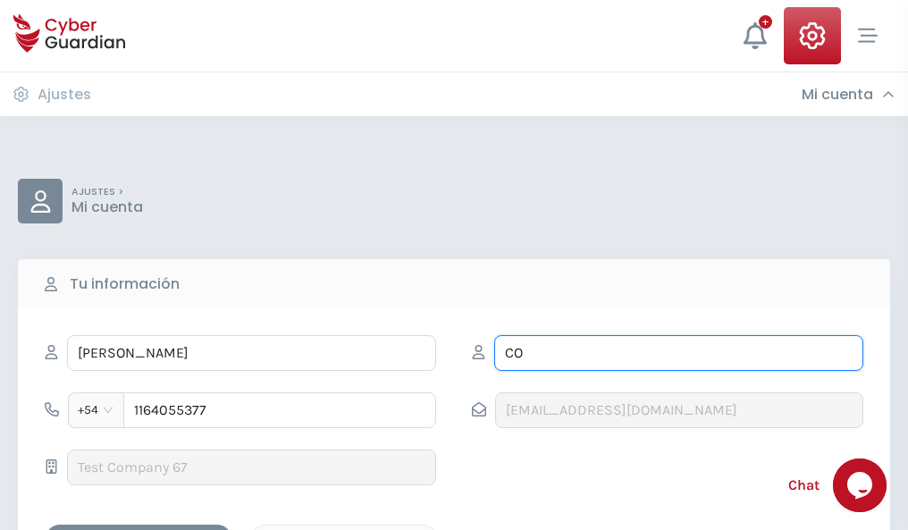 The height and width of the screenshot is (530, 908). Describe the element at coordinates (64, 95) in the screenshot. I see `h3: Ajustes` at that location.